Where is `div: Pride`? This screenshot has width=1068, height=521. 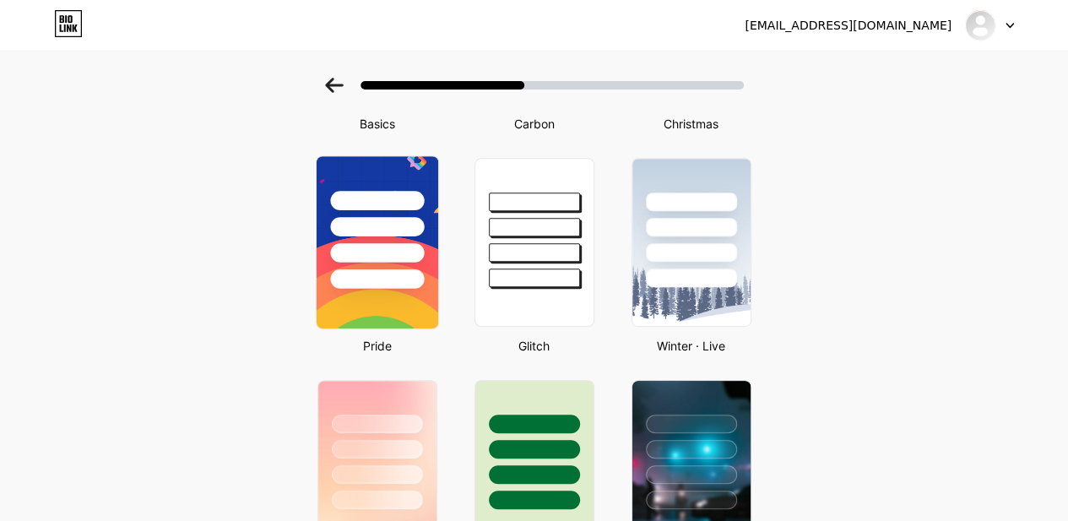 div: Pride is located at coordinates (377, 345).